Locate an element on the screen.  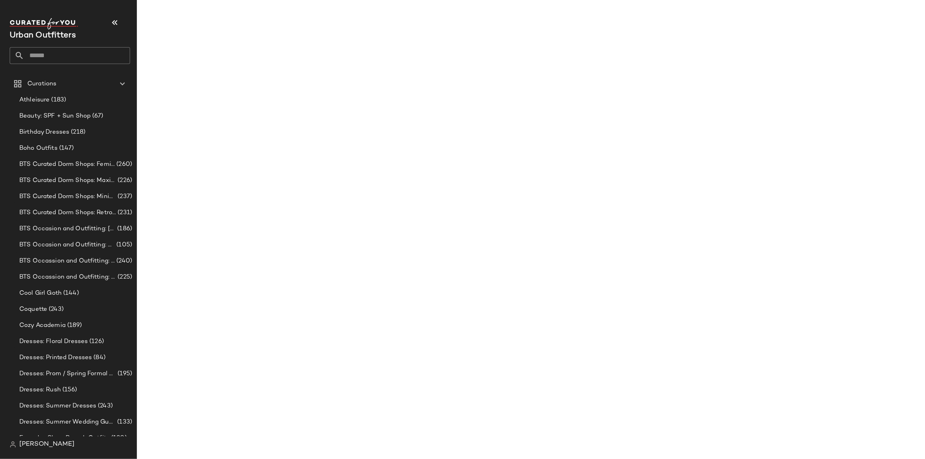
span: Coquette is located at coordinates (33, 309).